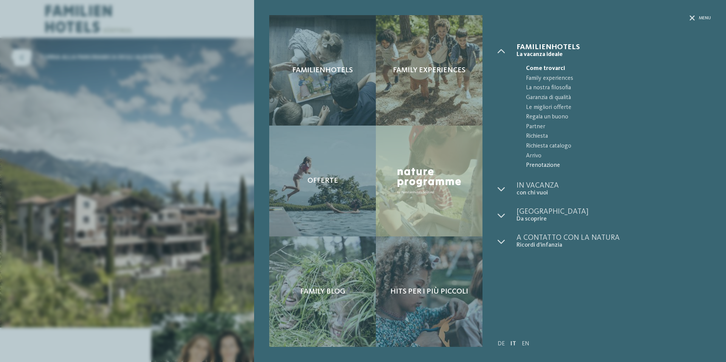 The image size is (726, 362). What do you see at coordinates (613, 127) in the screenshot?
I see `a: Partner` at bounding box center [613, 127].